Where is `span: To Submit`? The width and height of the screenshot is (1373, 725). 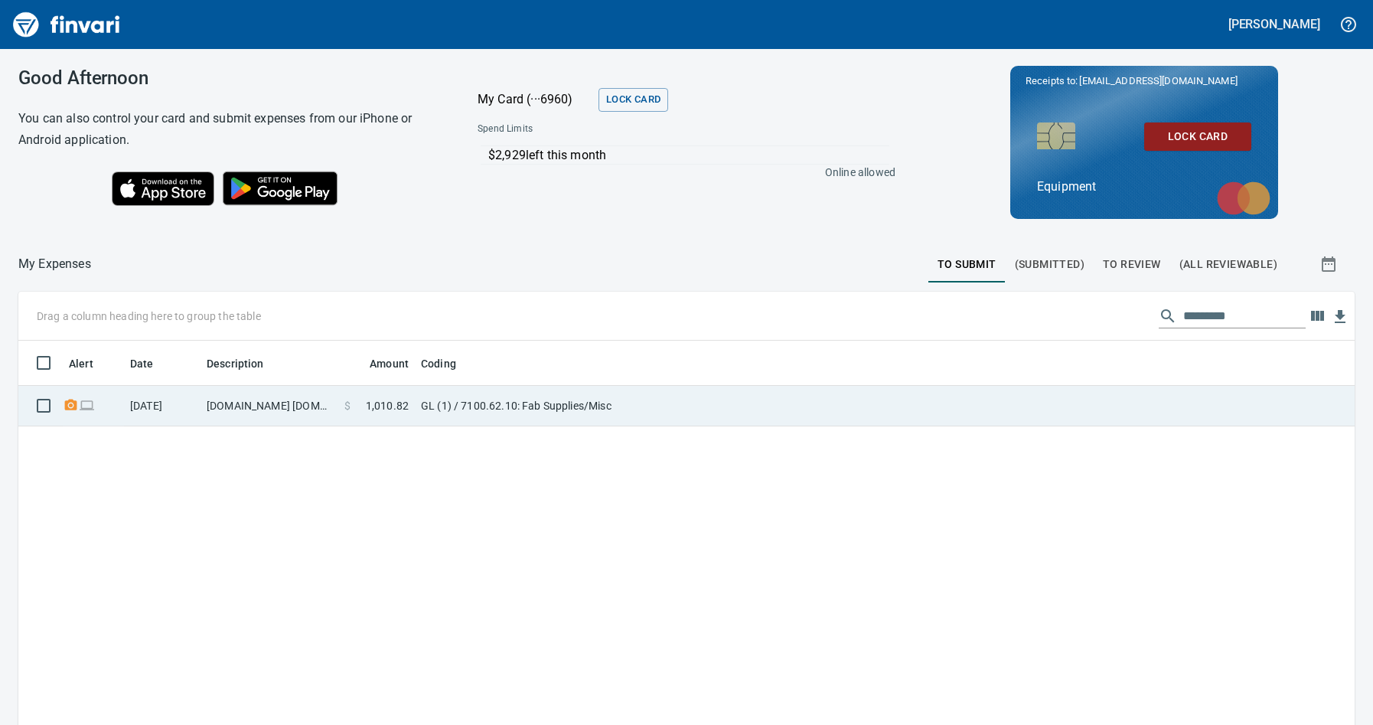
span: To Submit is located at coordinates (967, 264).